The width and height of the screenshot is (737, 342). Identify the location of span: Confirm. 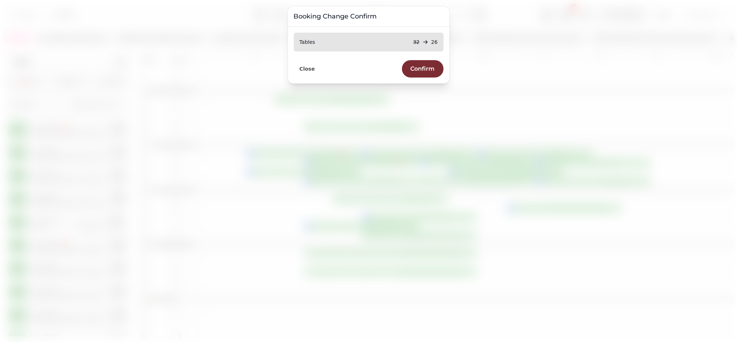
(423, 69).